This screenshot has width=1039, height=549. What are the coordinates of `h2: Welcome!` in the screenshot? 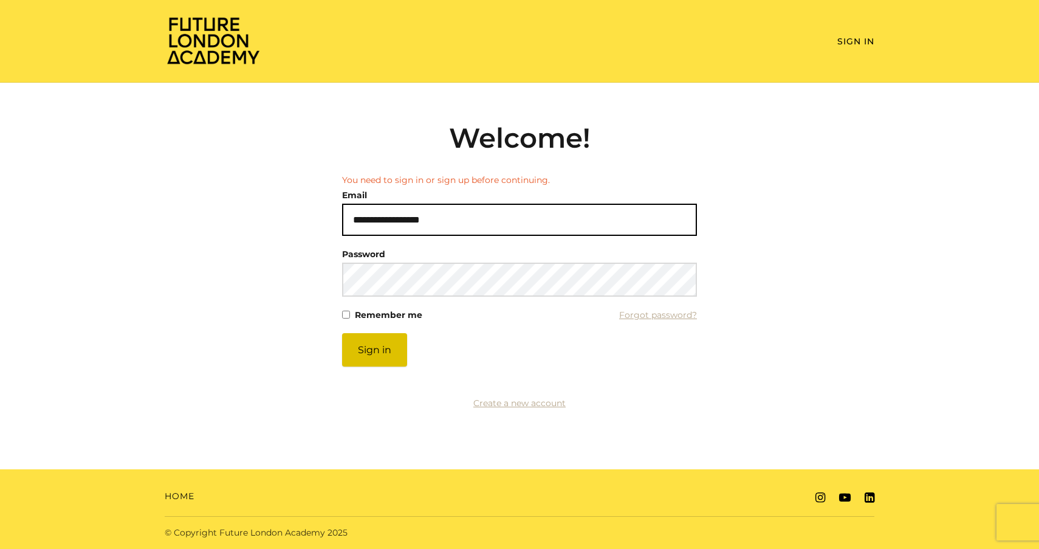 It's located at (519, 138).